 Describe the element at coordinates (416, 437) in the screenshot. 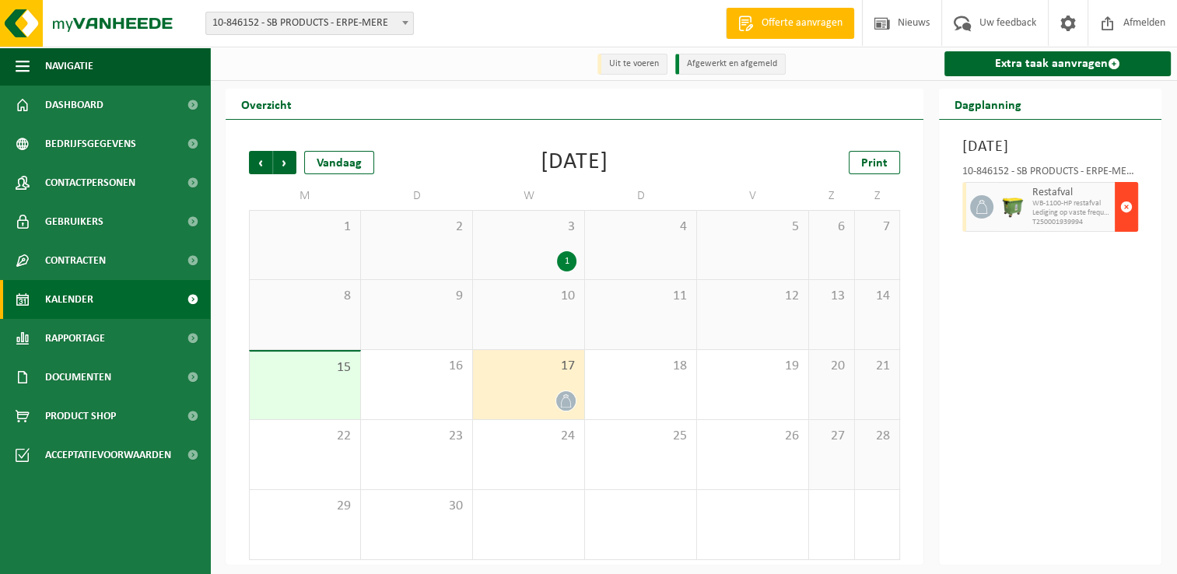

I see `span: 23` at that location.